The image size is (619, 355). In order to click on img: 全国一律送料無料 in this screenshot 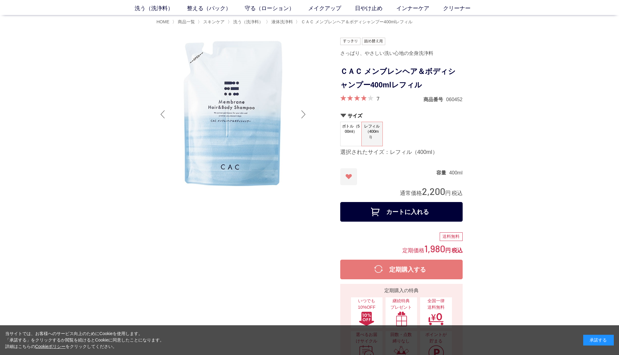, I will do `click(436, 318)`.